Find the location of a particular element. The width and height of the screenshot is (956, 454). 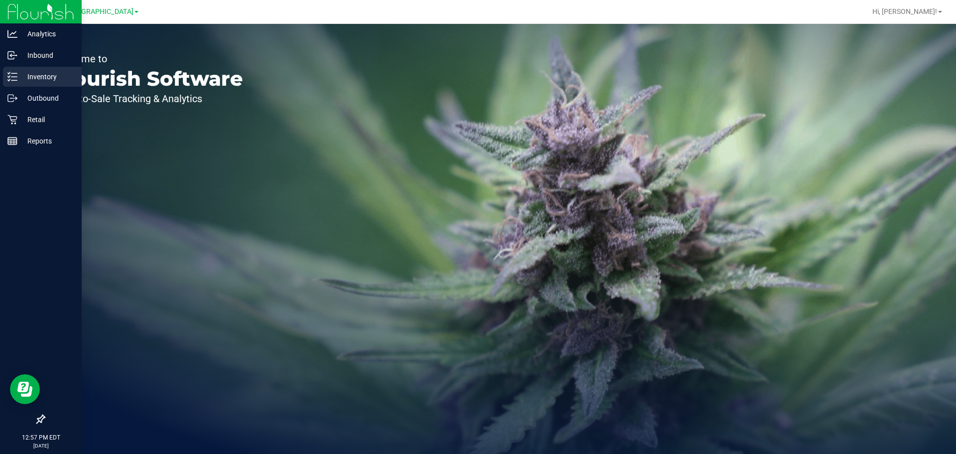

p: Analytics is located at coordinates (47, 34).